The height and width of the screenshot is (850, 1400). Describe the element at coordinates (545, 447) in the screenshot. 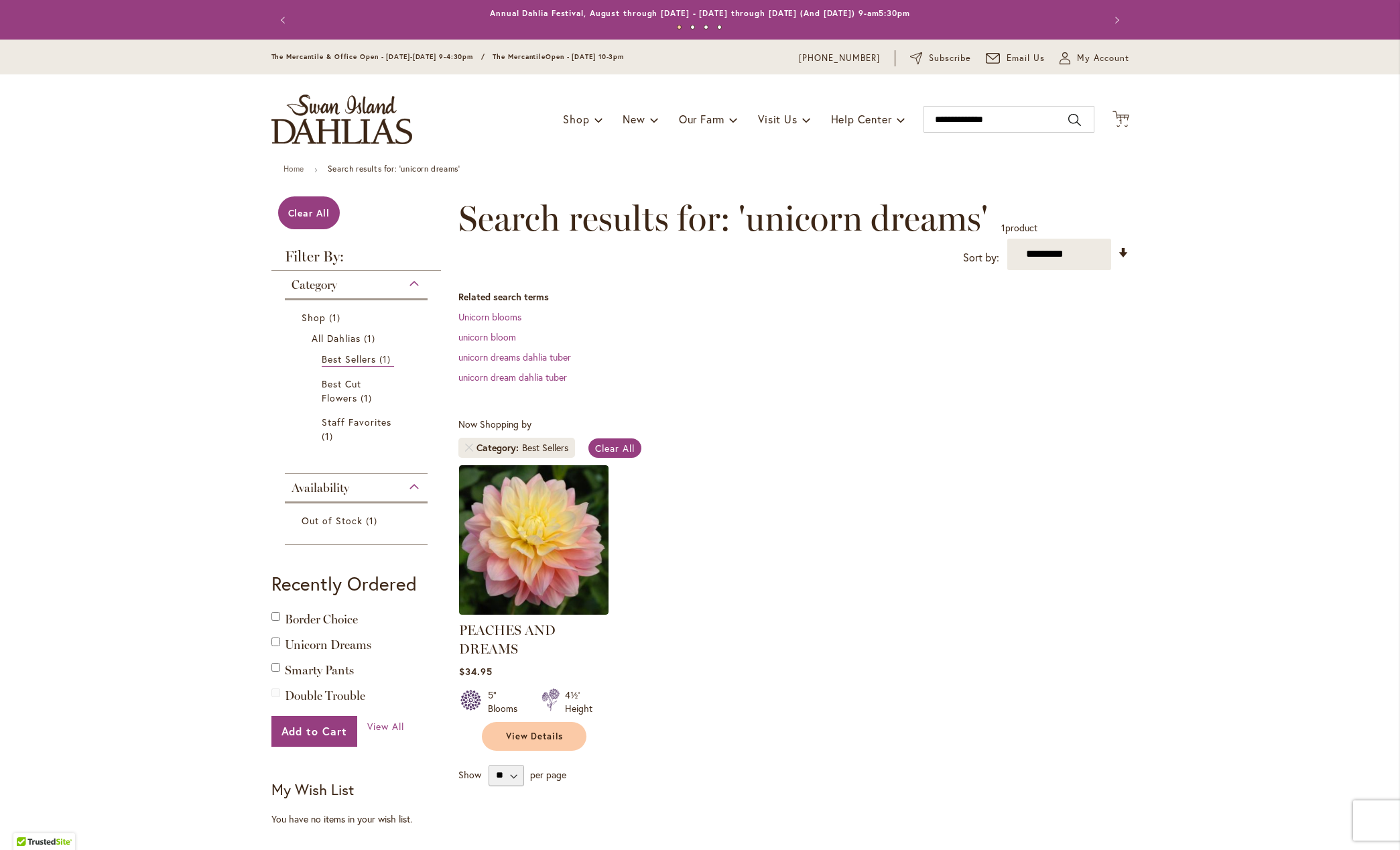

I see `div: Best Sellers` at that location.